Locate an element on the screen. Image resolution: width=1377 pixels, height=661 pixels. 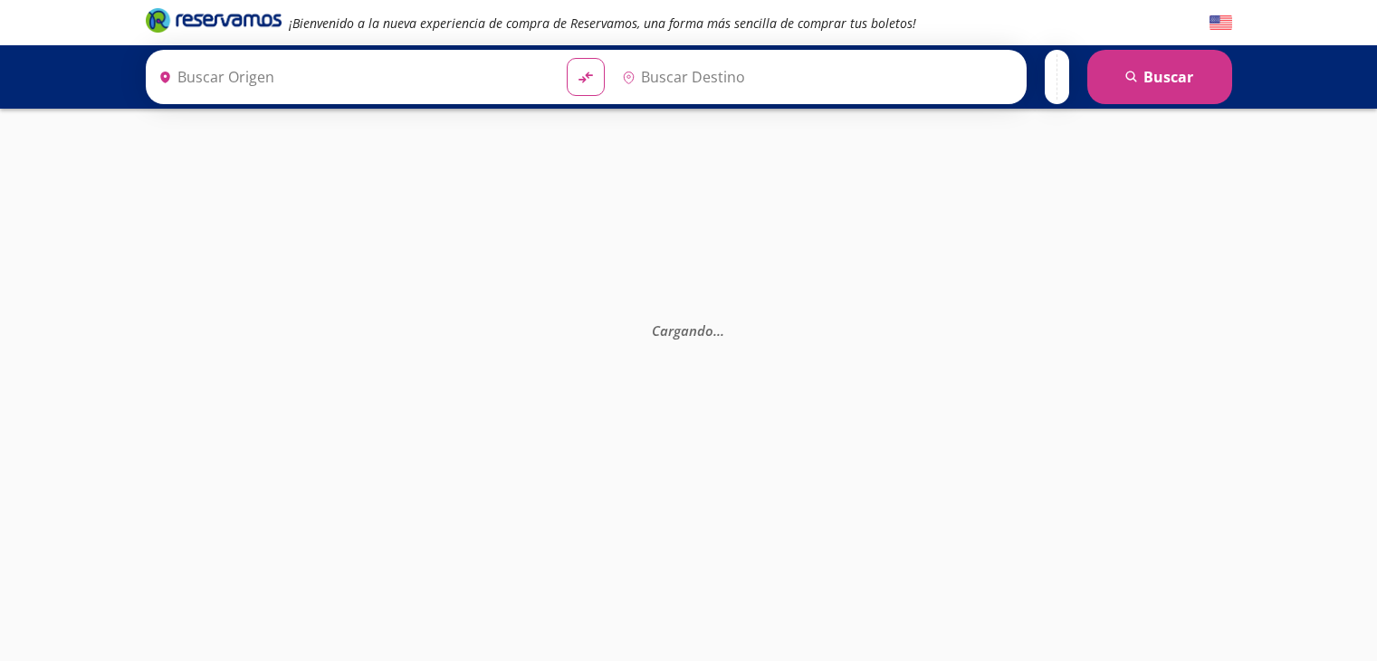
input: Buscar Origen is located at coordinates (352, 77).